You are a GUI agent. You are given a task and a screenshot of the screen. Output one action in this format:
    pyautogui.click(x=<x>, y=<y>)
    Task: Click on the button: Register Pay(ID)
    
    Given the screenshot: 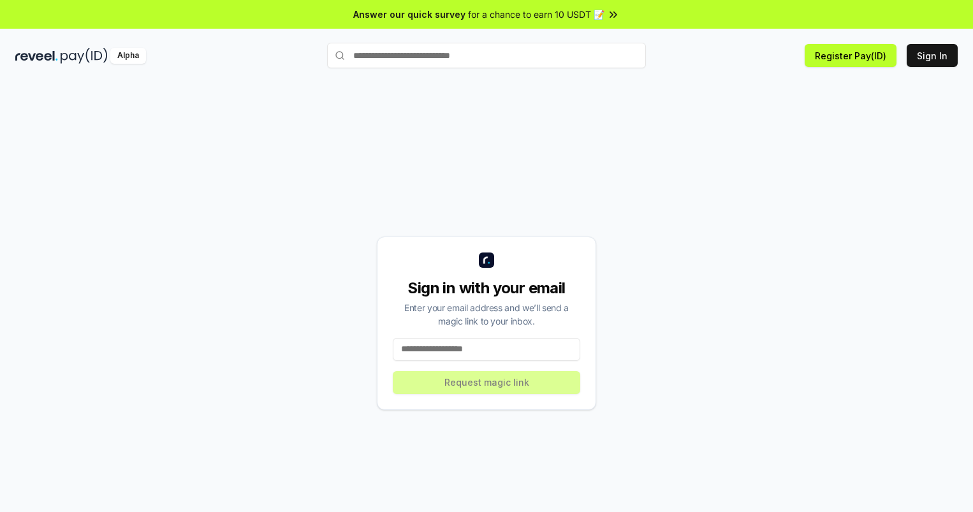 What is the action you would take?
    pyautogui.click(x=851, y=55)
    